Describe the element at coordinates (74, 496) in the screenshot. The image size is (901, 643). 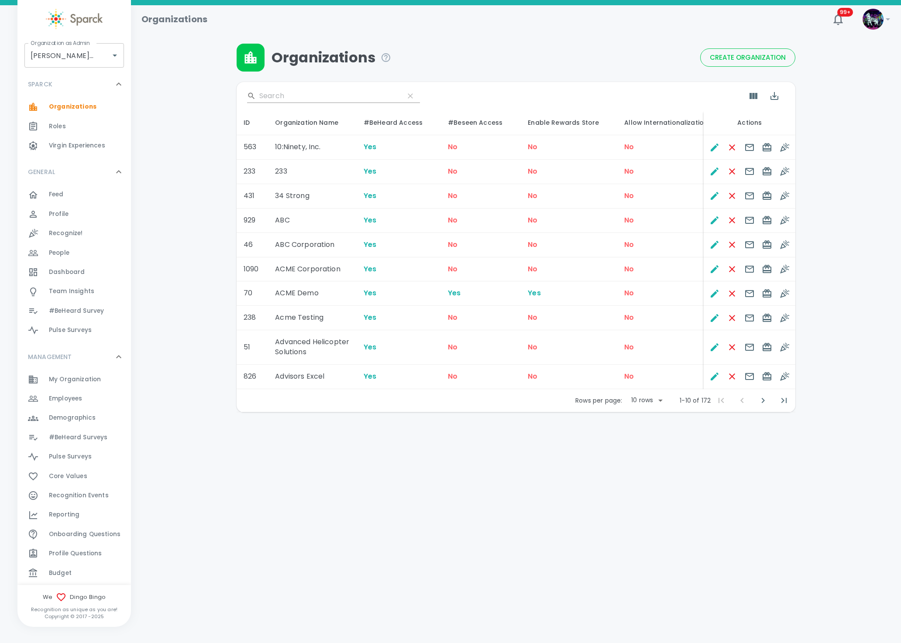
I see `a: Recognition Events` at that location.